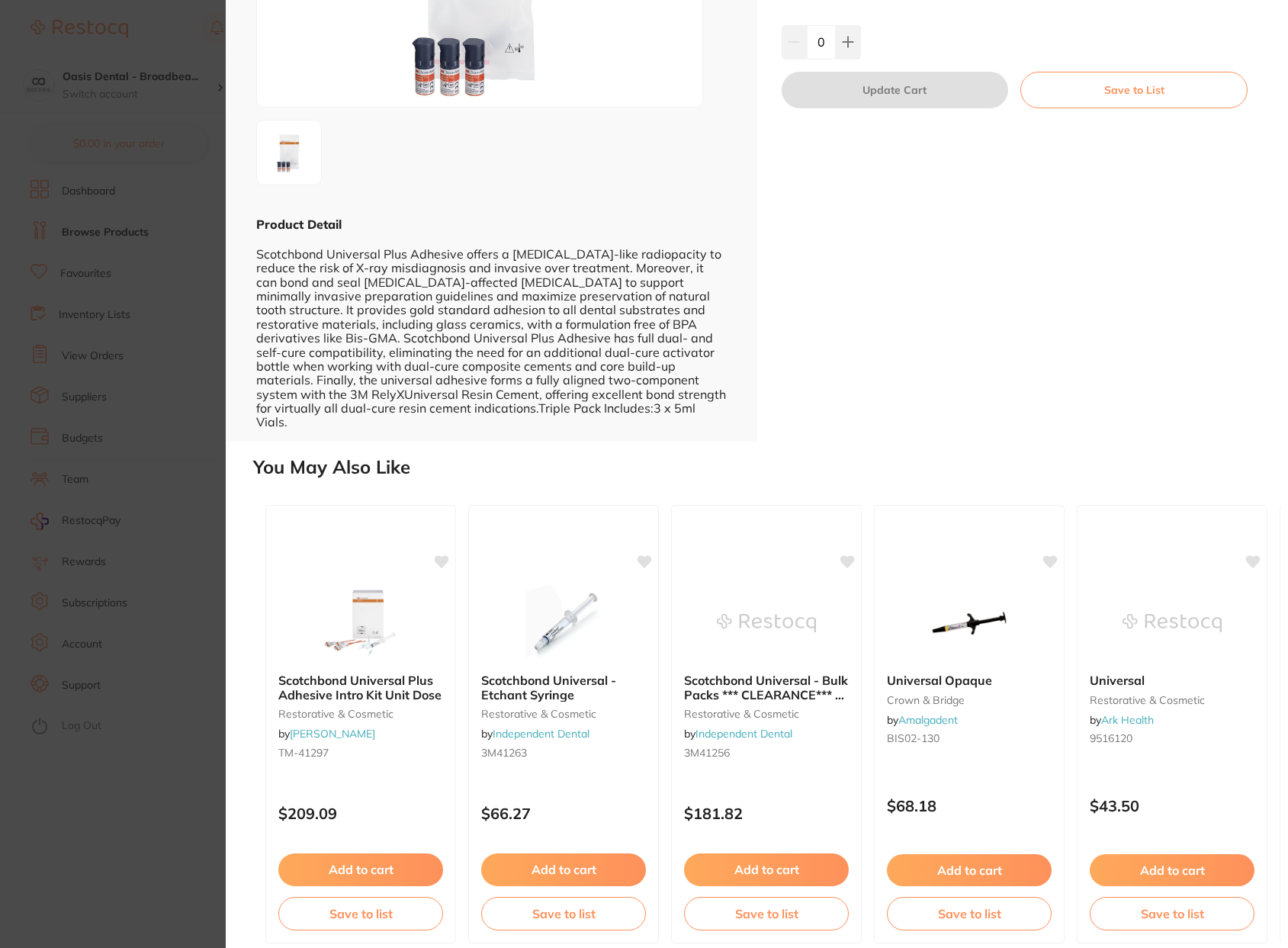 The height and width of the screenshot is (948, 1288). I want to click on img: MTkyMA, so click(289, 153).